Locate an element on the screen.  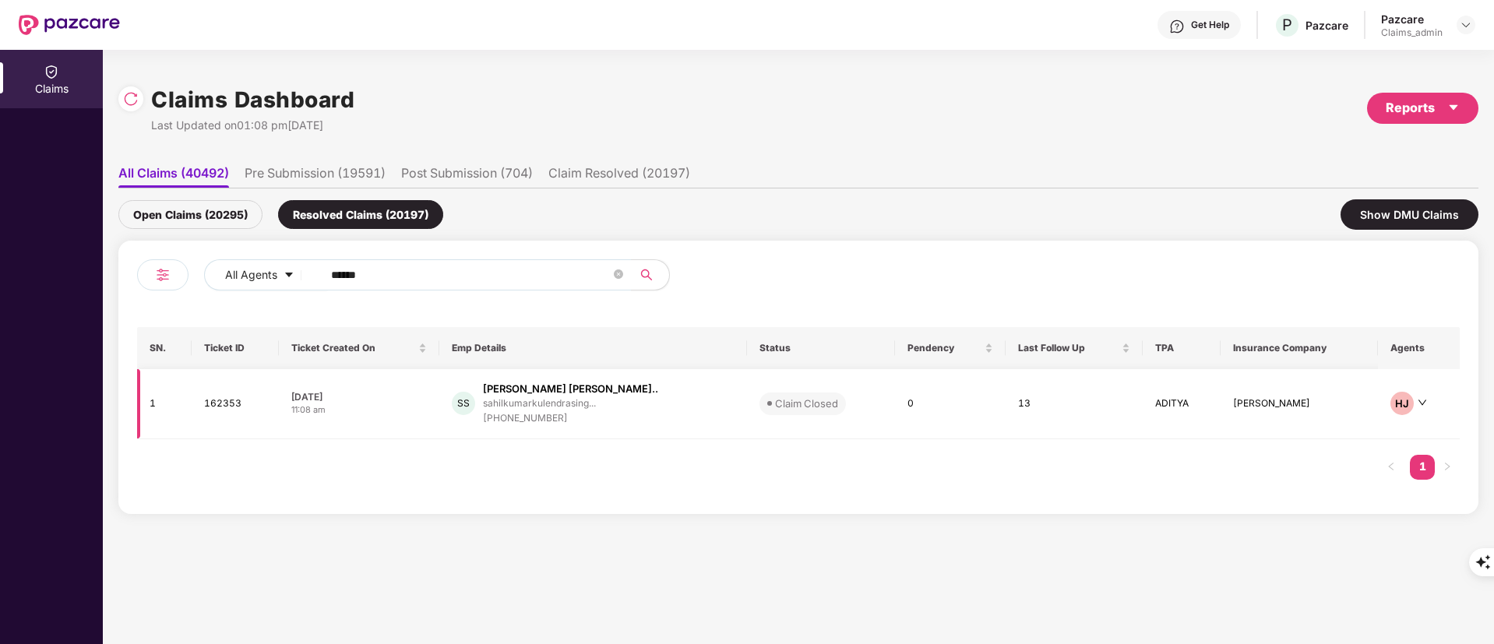
span: left is located at coordinates (1391, 466).